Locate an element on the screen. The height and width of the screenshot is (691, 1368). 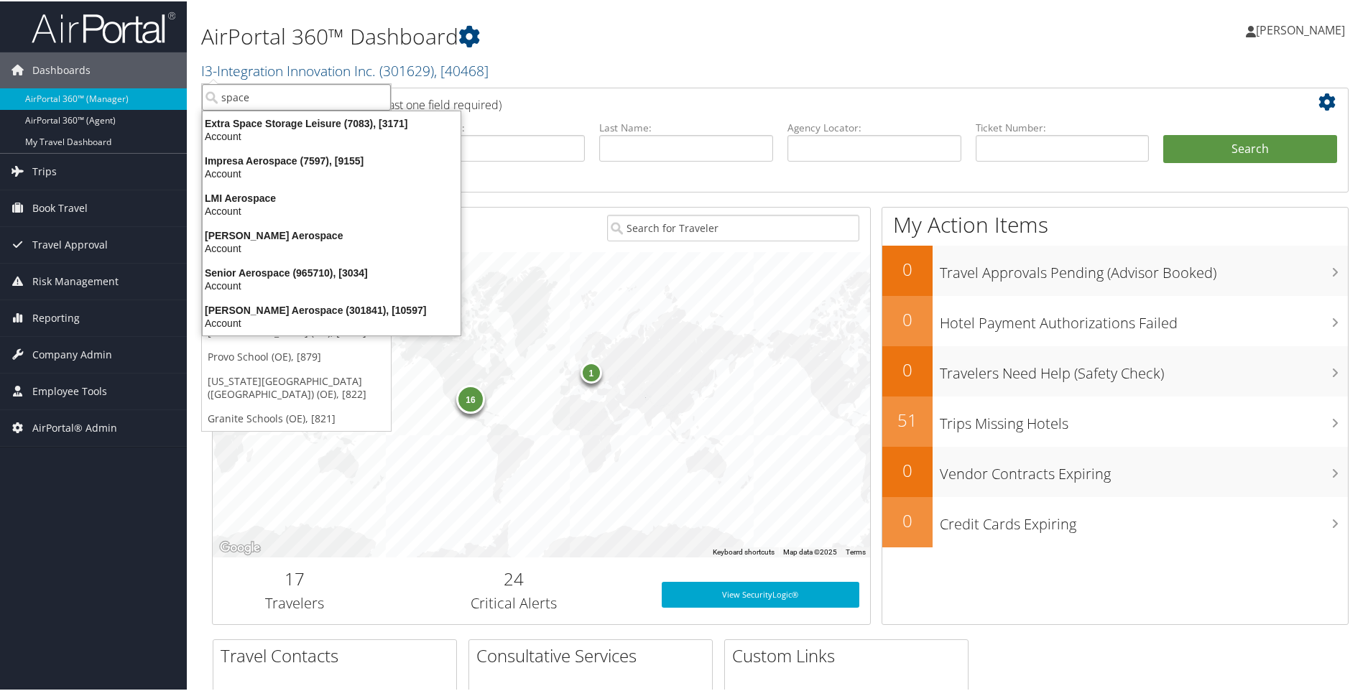
h2: Custom Links is located at coordinates (850, 654).